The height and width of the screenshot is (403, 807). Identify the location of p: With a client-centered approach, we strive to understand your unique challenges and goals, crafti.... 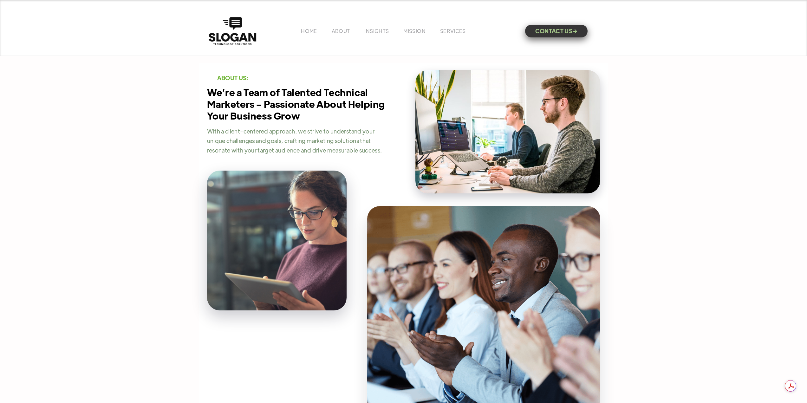
(299, 141).